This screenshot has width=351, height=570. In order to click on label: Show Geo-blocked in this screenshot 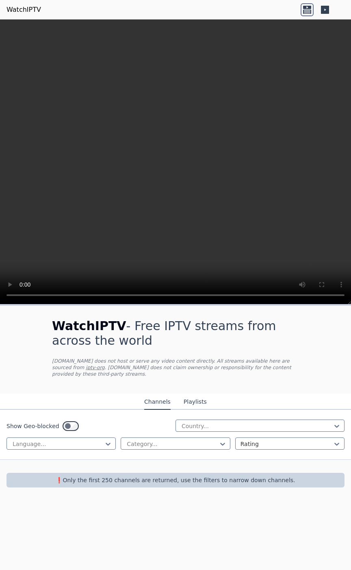, I will do `click(33, 426)`.